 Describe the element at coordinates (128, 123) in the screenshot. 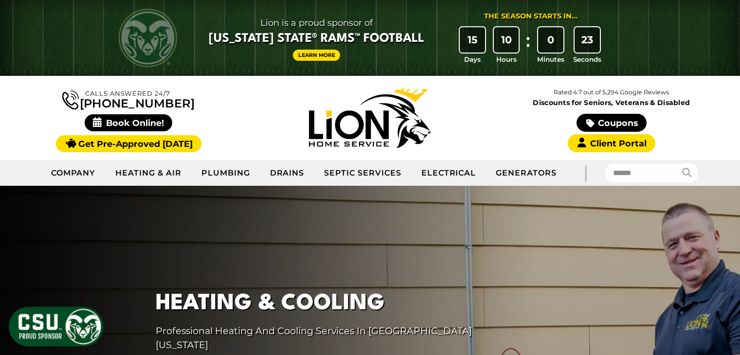

I see `span: Book Online!` at that location.